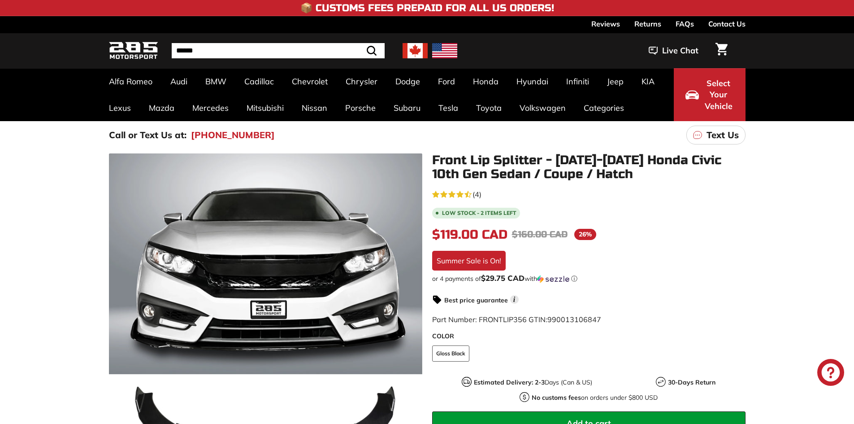  Describe the element at coordinates (574, 319) in the screenshot. I see `span: 990013106847` at that location.